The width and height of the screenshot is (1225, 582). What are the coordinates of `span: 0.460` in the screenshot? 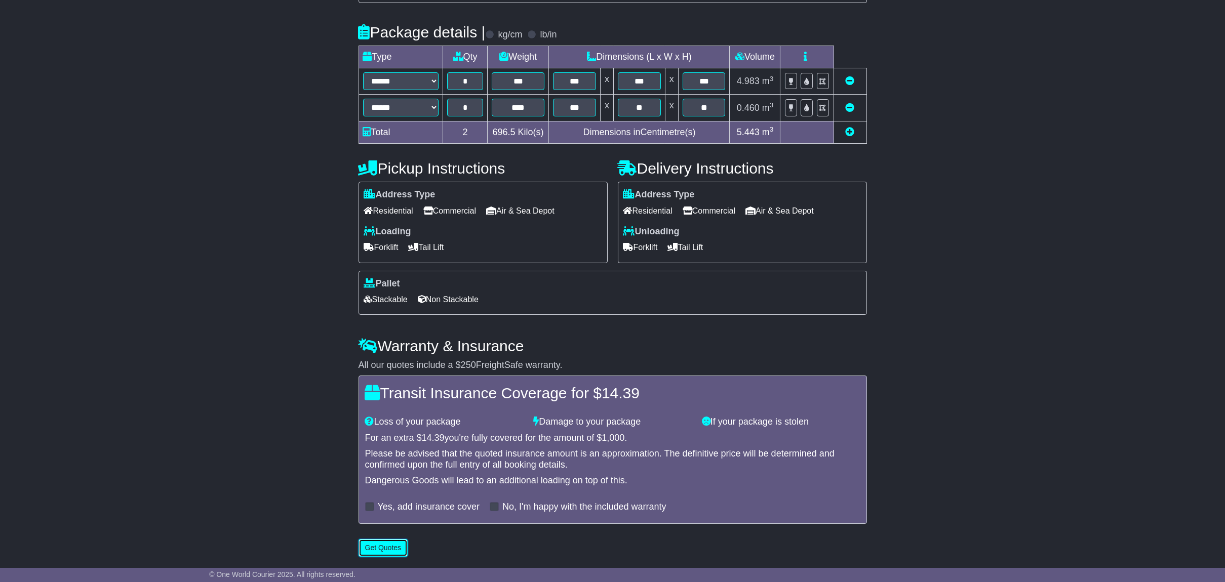 It's located at (748, 108).